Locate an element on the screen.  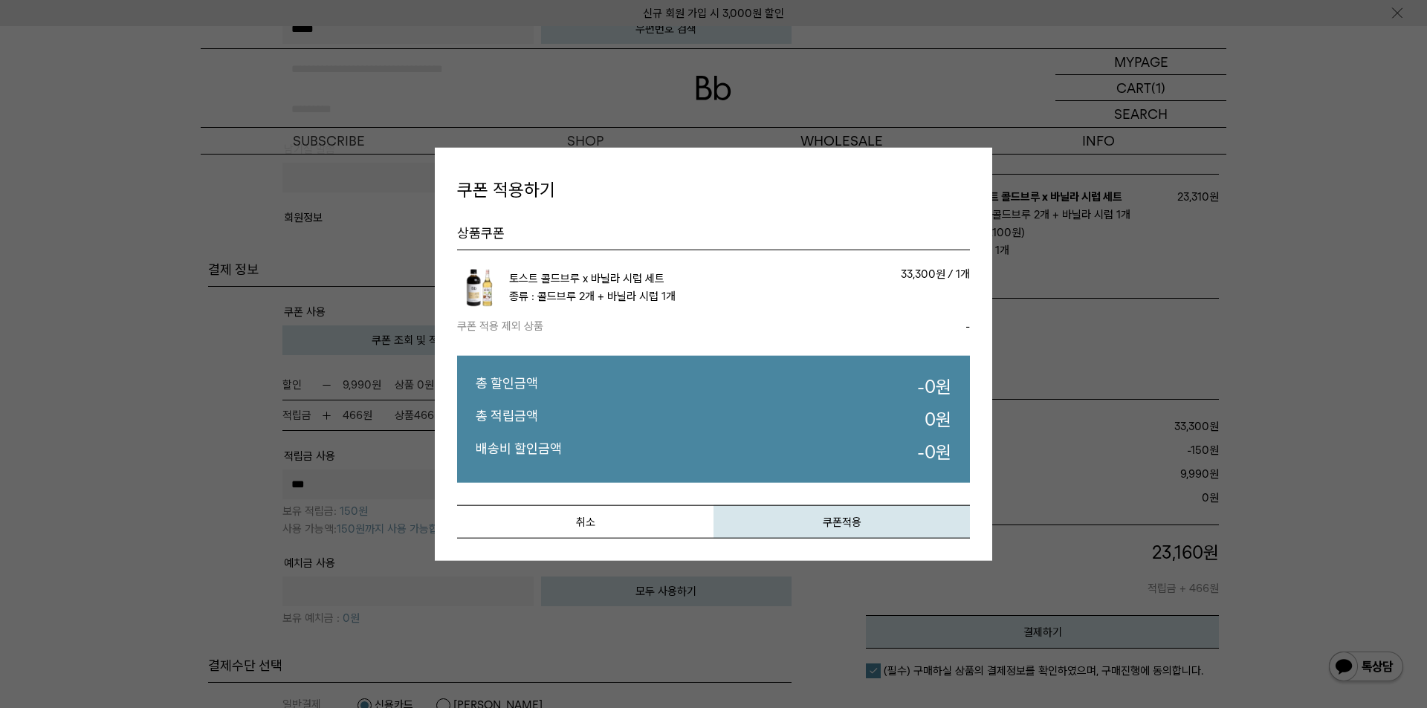
button: 취소 is located at coordinates (585, 522).